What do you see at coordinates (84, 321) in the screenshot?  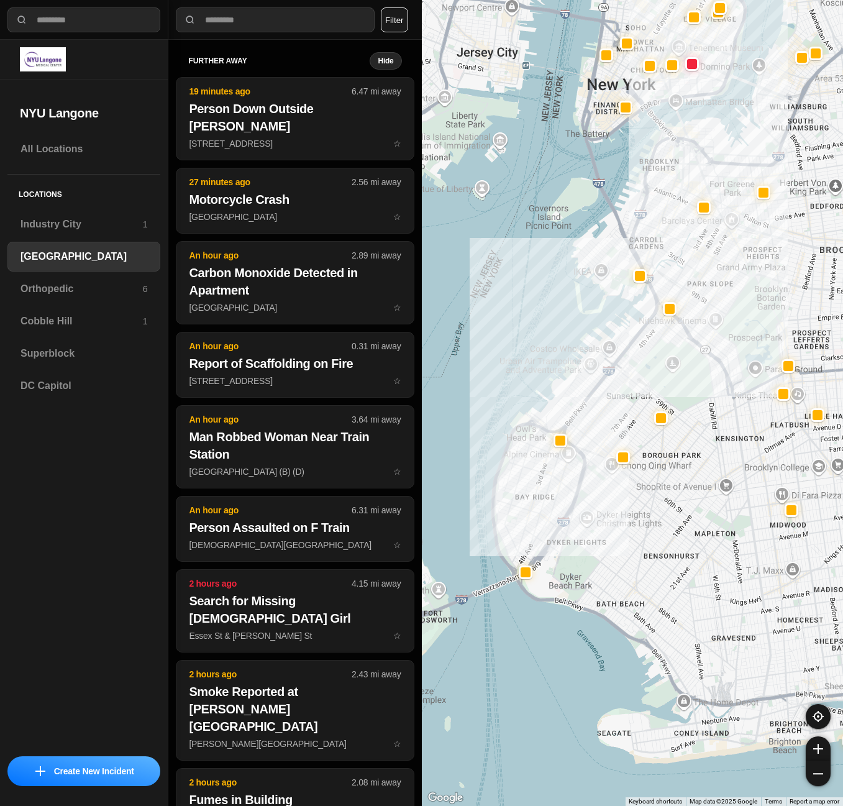 I see `a: Cobble Hill1` at bounding box center [84, 321].